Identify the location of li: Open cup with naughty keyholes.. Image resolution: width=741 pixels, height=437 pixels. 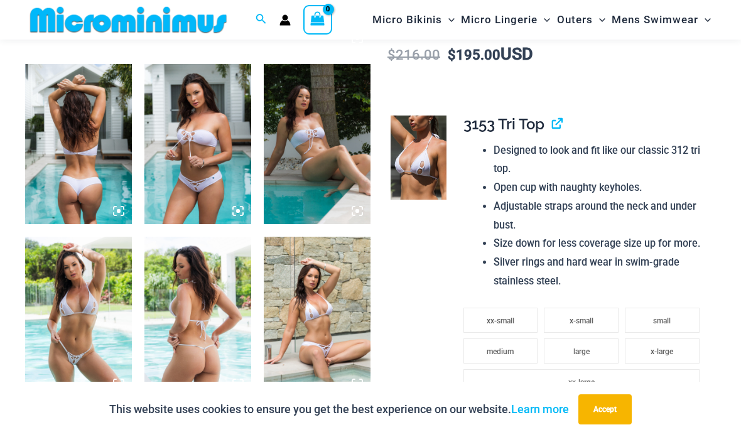
(600, 188).